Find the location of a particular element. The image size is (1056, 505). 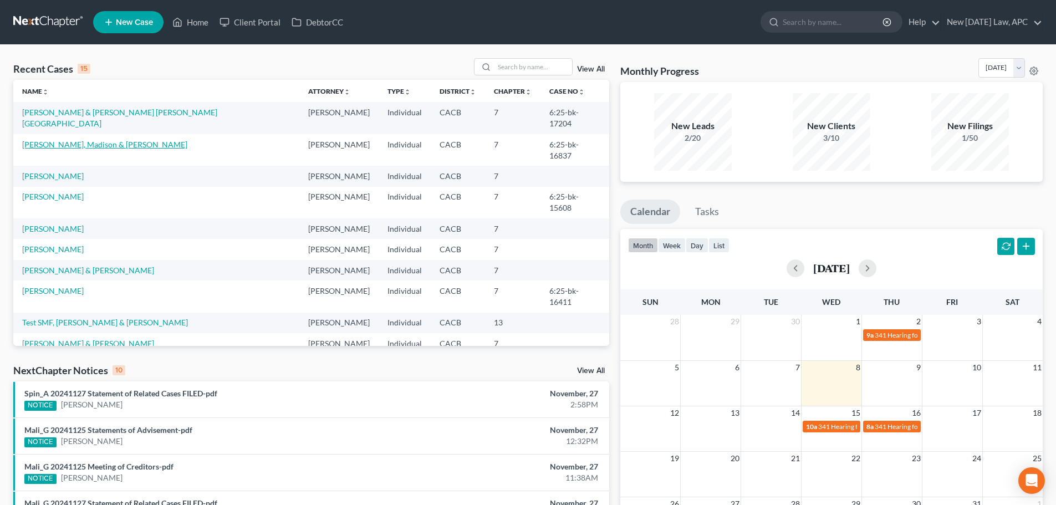

button: month is located at coordinates (643, 245).